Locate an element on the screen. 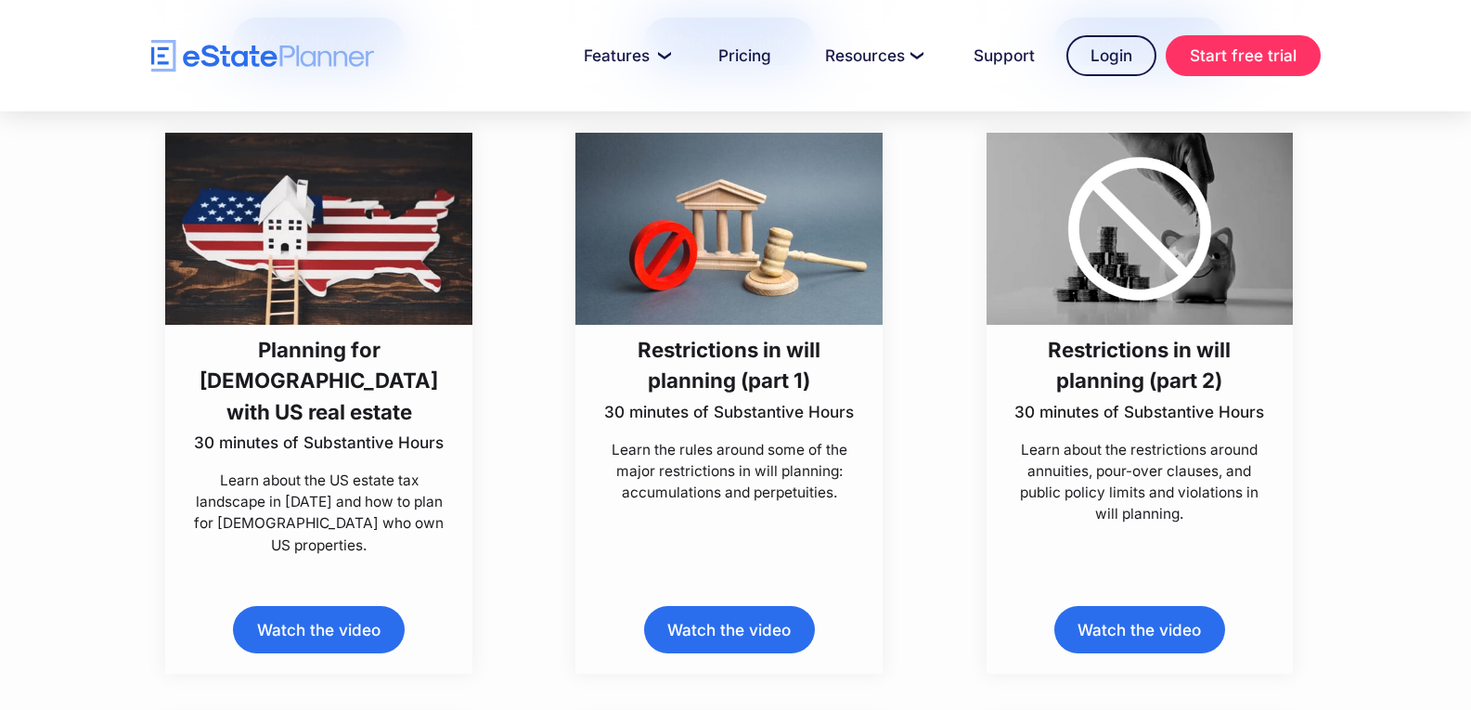 This screenshot has width=1471, height=710. a: Restrictions in will planning (part 2)30 minutes of Substantive HoursLearn about the restrictions... is located at coordinates (1140, 329).